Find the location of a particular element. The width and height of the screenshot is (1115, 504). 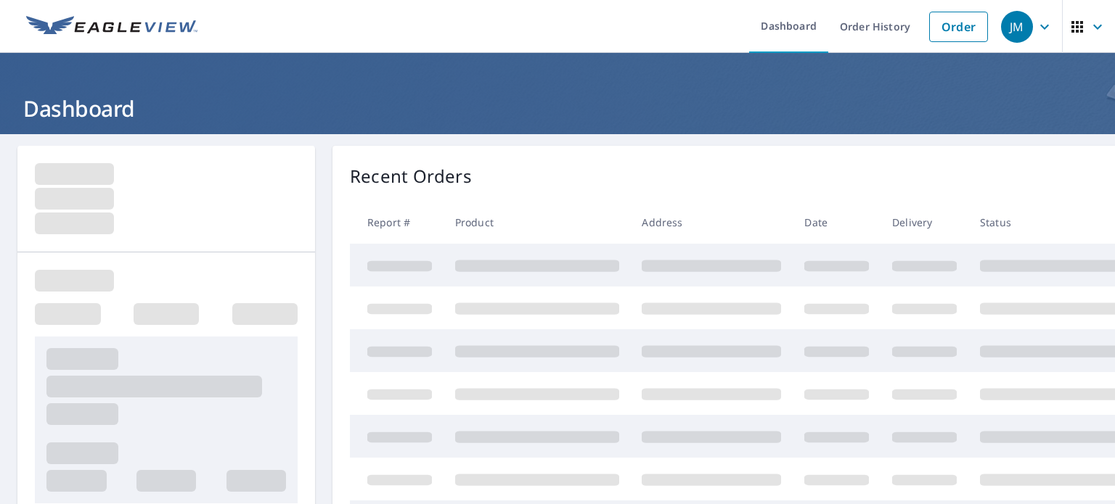

div: JM is located at coordinates (1017, 27).